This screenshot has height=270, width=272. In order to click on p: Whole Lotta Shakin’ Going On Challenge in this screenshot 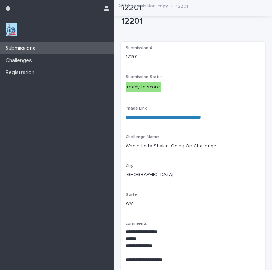, I will do `click(193, 146)`.